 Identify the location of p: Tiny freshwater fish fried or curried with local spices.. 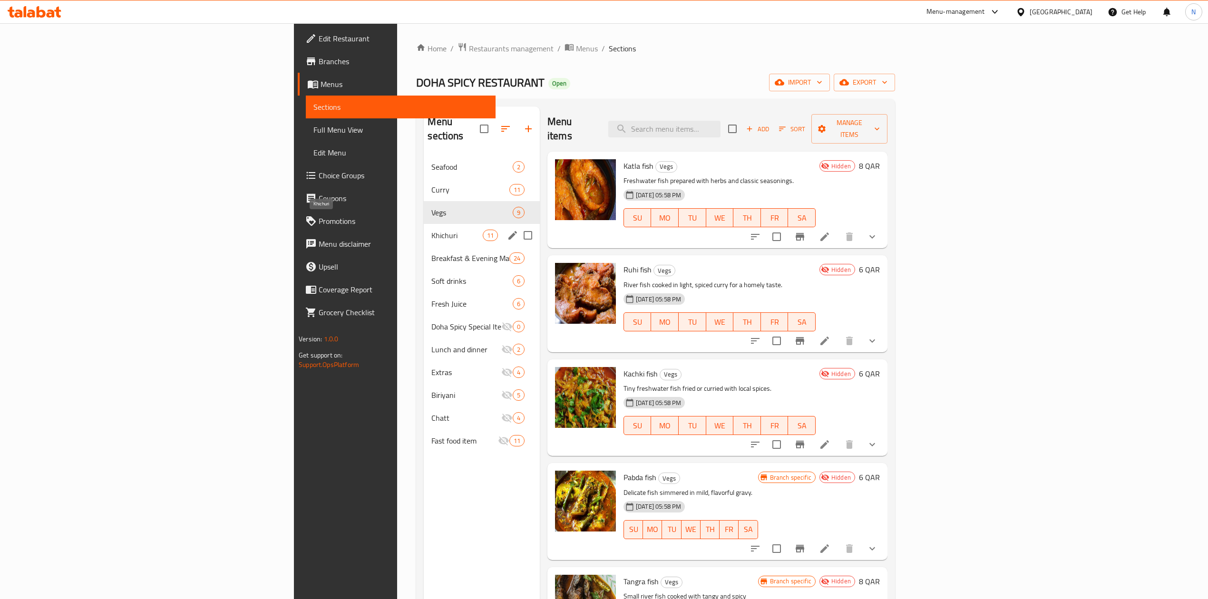
(720, 389).